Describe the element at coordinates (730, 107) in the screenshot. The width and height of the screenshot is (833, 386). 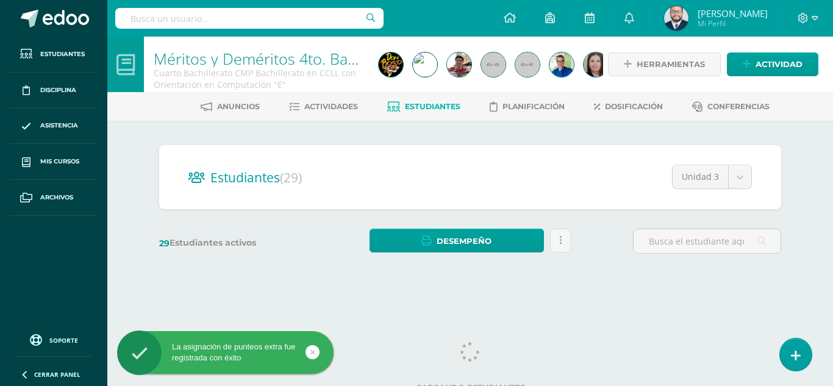
I see `a: Conferencias` at that location.